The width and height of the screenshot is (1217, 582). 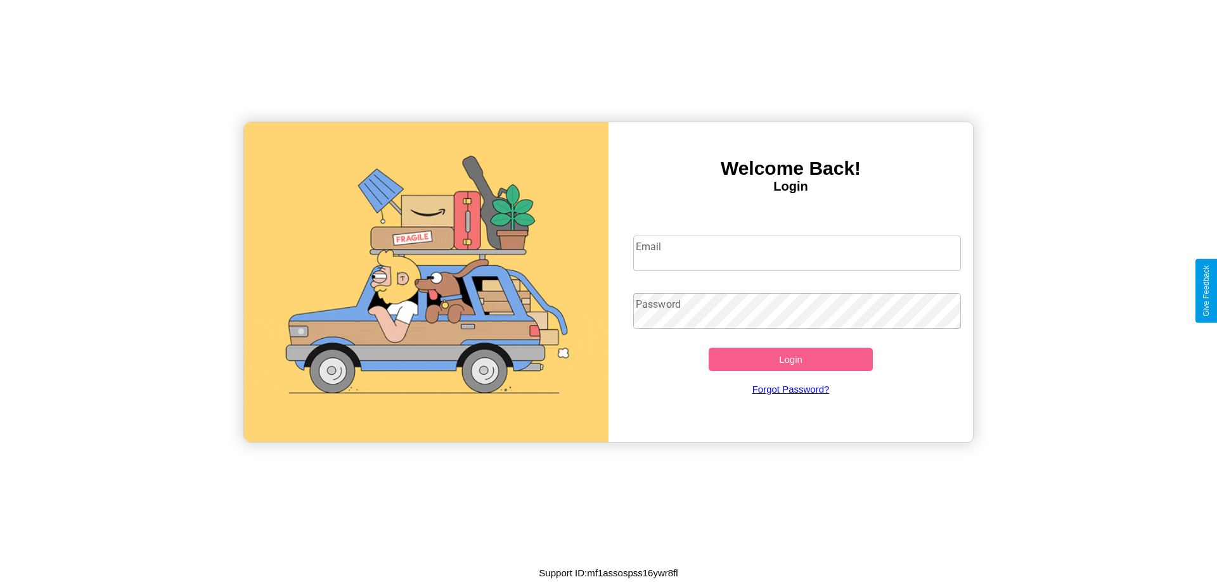 I want to click on button: Login, so click(x=790, y=359).